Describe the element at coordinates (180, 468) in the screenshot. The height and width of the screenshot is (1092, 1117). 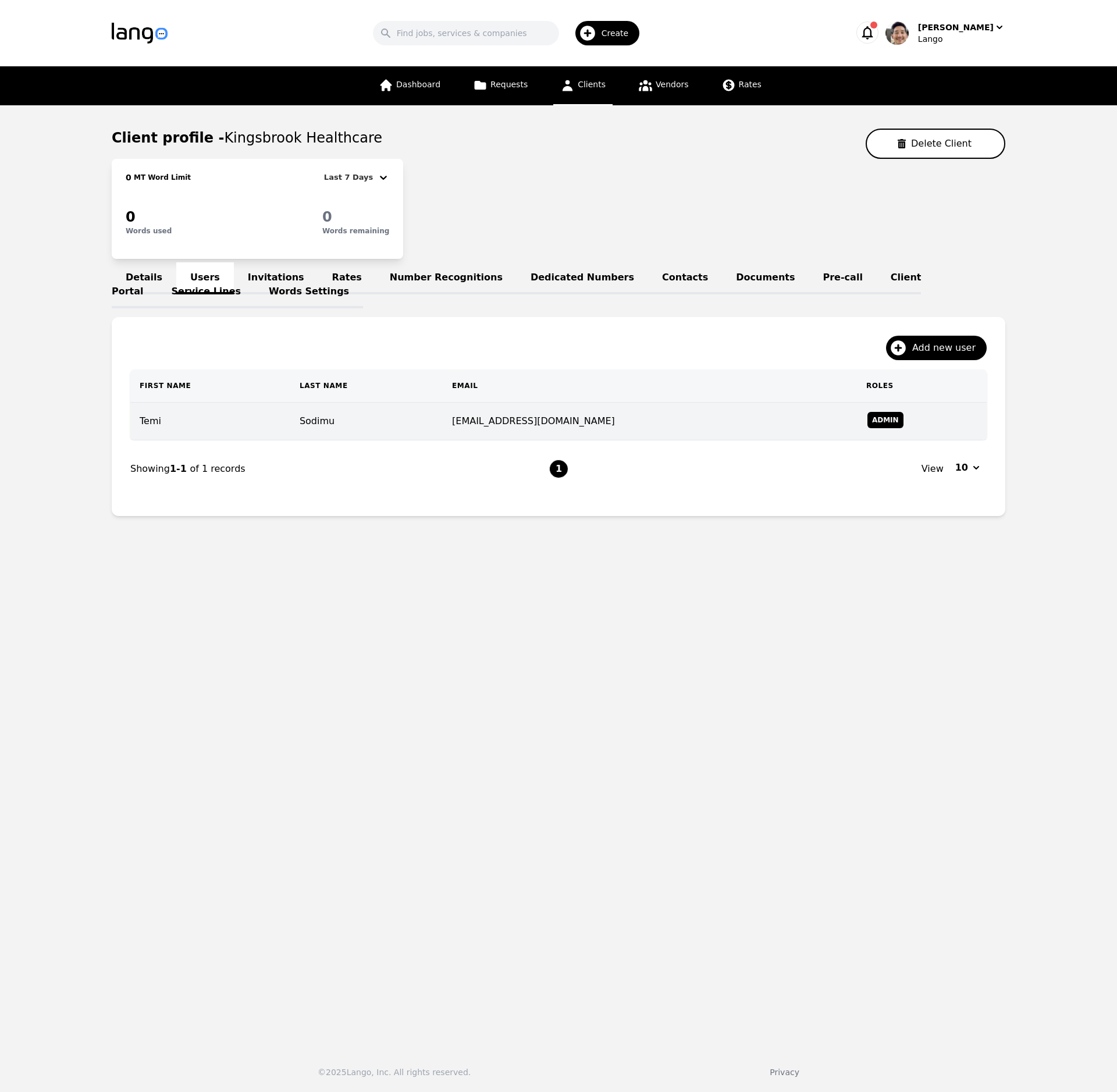
I see `span: 1-1` at that location.